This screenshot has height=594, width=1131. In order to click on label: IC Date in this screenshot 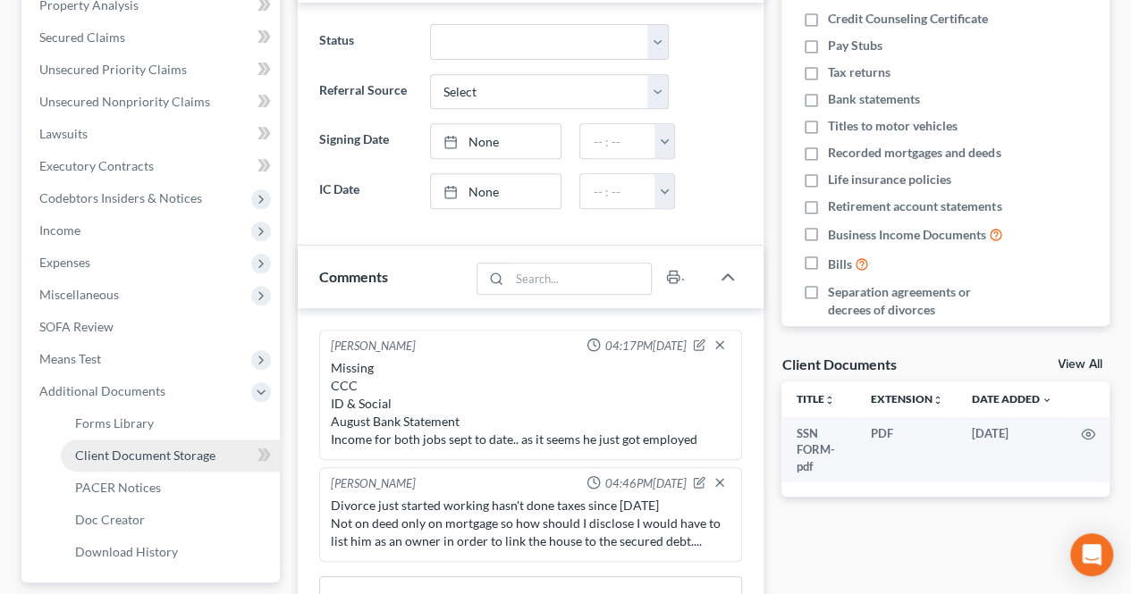, I will do `click(365, 191)`.